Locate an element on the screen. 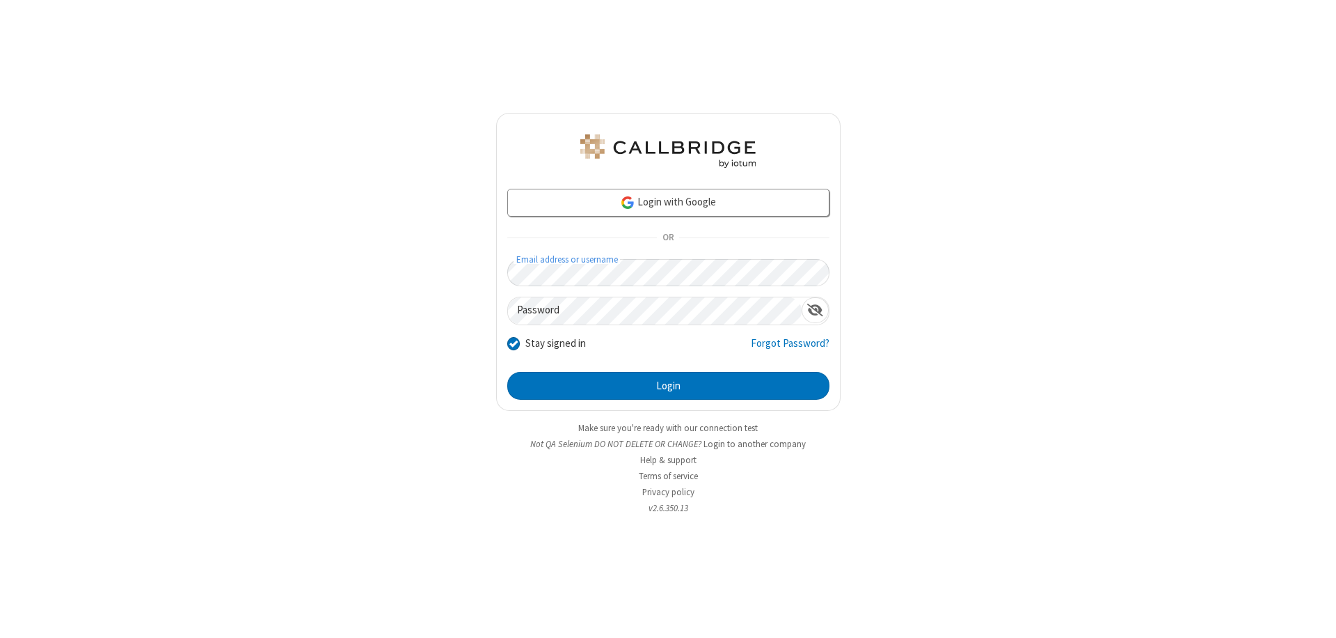  input: Email address or username is located at coordinates (668, 272).